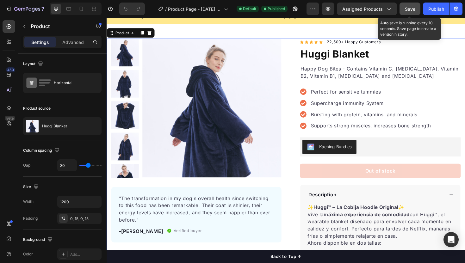 The image size is (465, 263). What do you see at coordinates (16, 16) in the screenshot?
I see `div: Product` at bounding box center [16, 16].